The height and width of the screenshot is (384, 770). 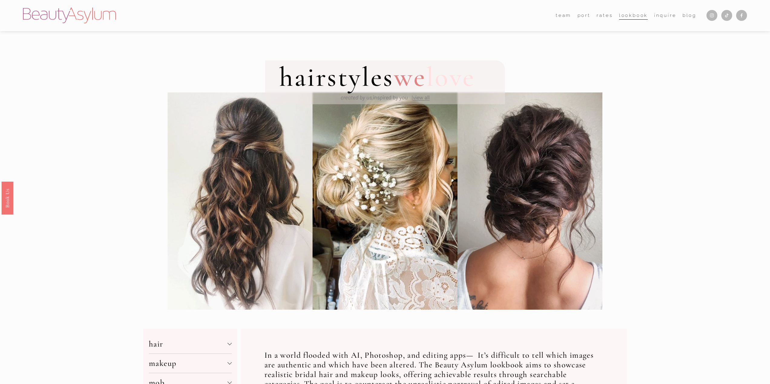 I want to click on img: charlotte-hairstylist.jpeg, so click(x=385, y=201).